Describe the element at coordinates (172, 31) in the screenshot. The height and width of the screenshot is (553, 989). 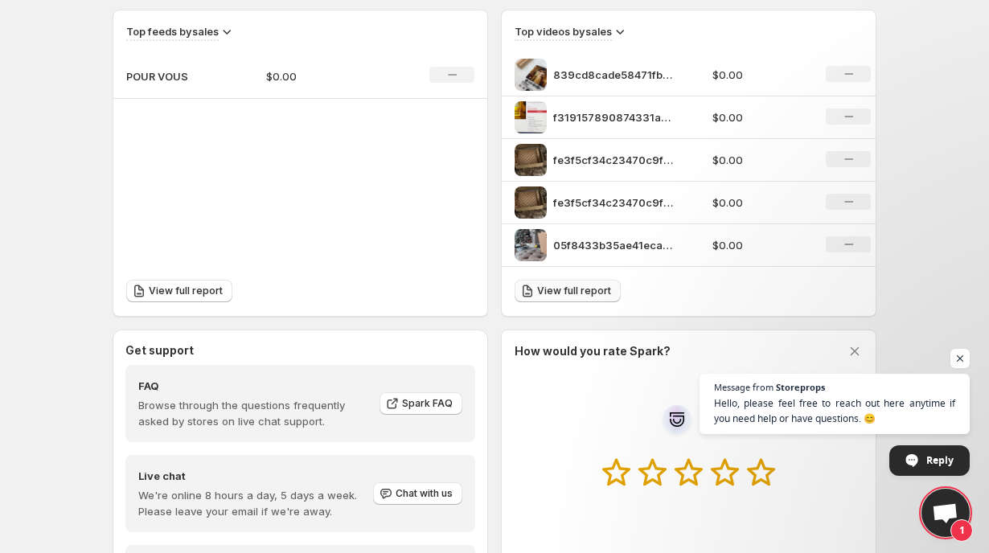
I see `h3: Top feeds by sales` at that location.